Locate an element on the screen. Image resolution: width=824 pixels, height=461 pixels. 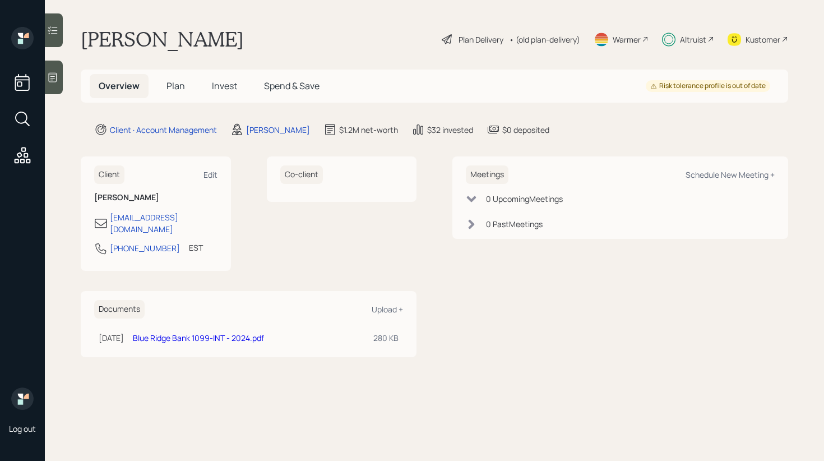
img: retirable_logo.png is located at coordinates (22, 399).